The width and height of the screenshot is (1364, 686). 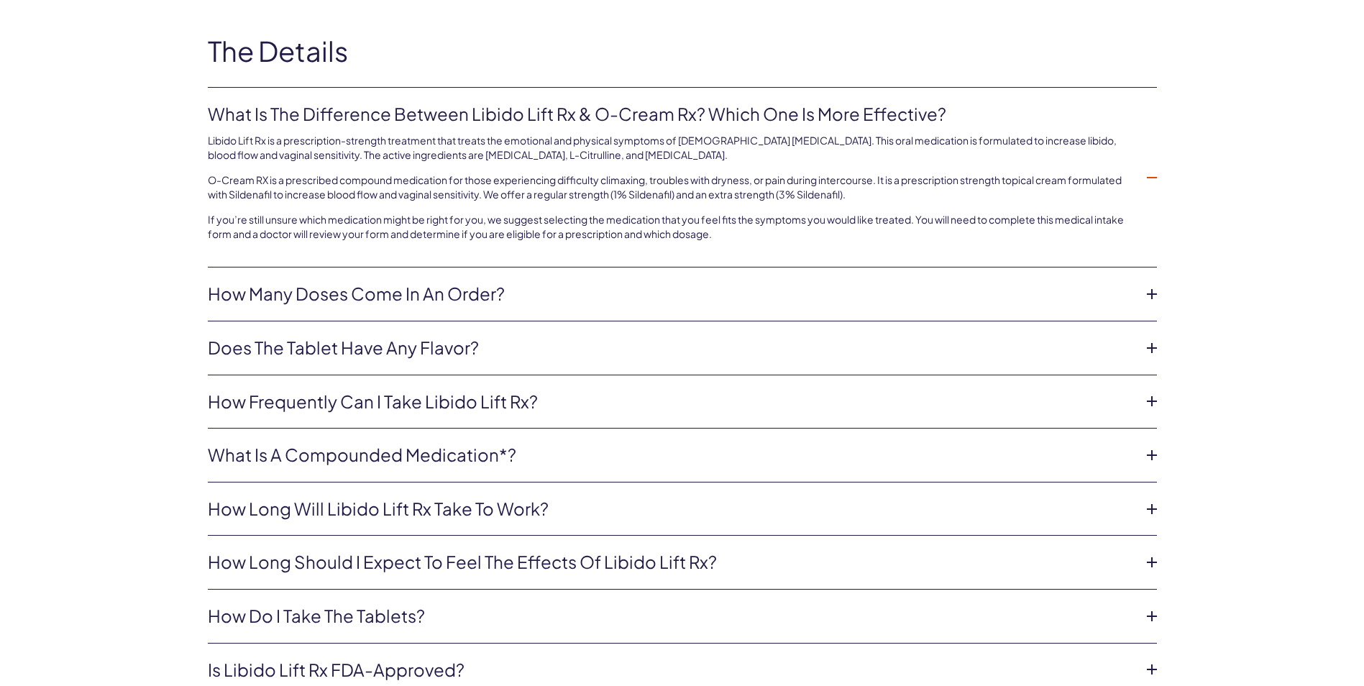 What do you see at coordinates (671, 670) in the screenshot?
I see `a: Is Libido Lift Rx FDA-approved?` at bounding box center [671, 670].